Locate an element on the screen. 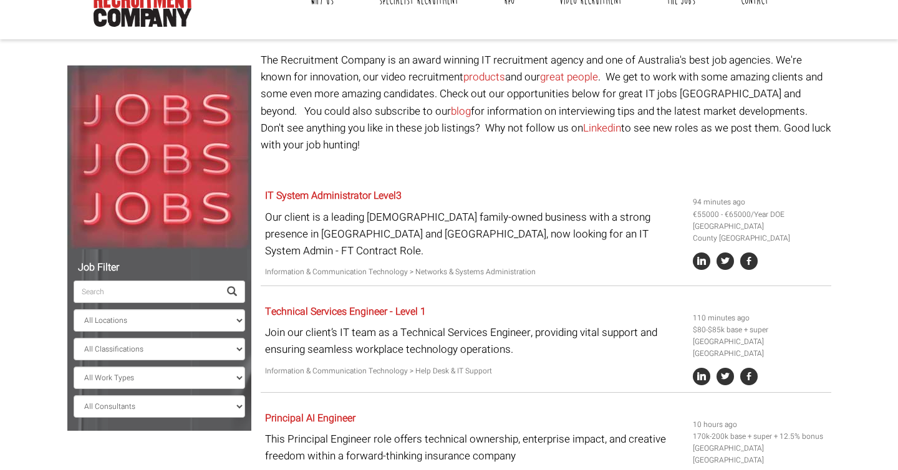 This screenshot has height=470, width=898. p: This Principal Engineer role offers technical ownership, enterprise impact, and creative freedom ... is located at coordinates (474, 448).